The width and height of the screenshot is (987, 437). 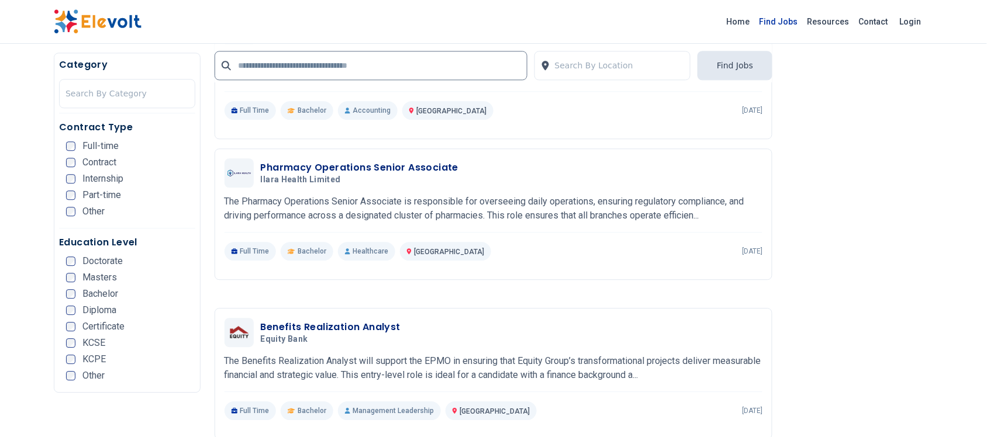 I want to click on a: Resources, so click(x=828, y=22).